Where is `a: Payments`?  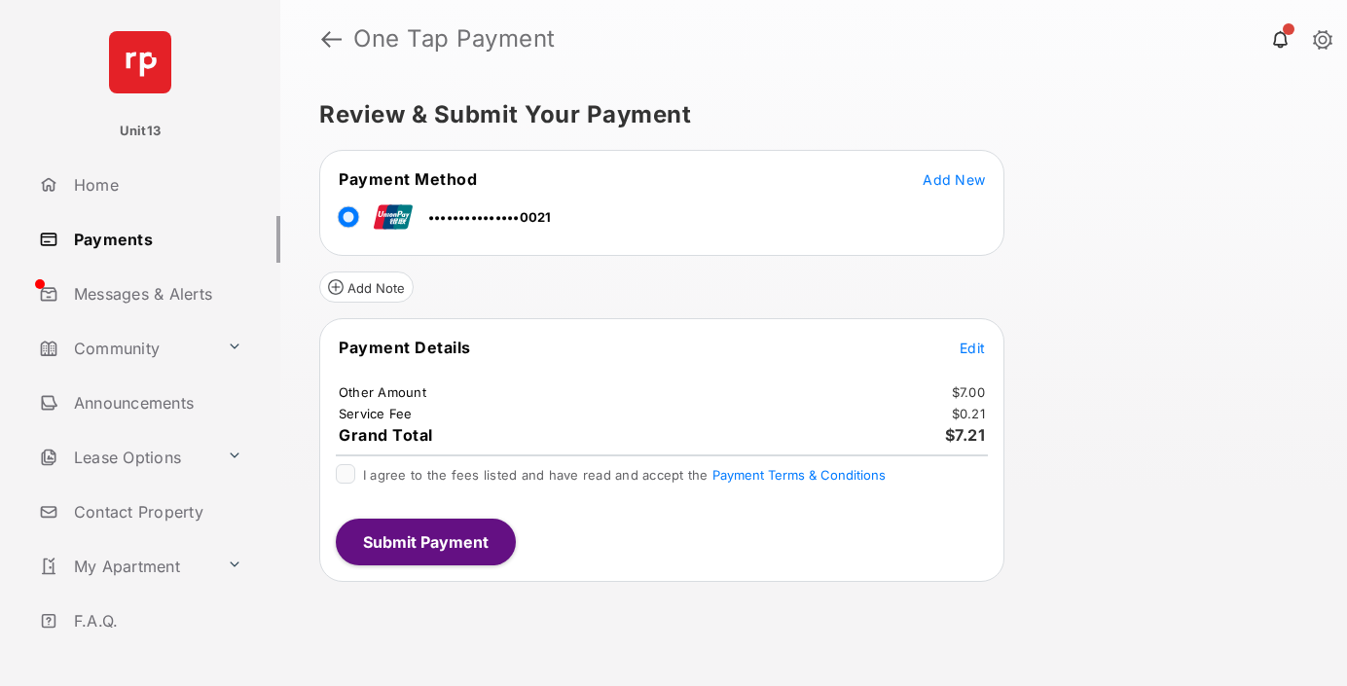 a: Payments is located at coordinates (156, 239).